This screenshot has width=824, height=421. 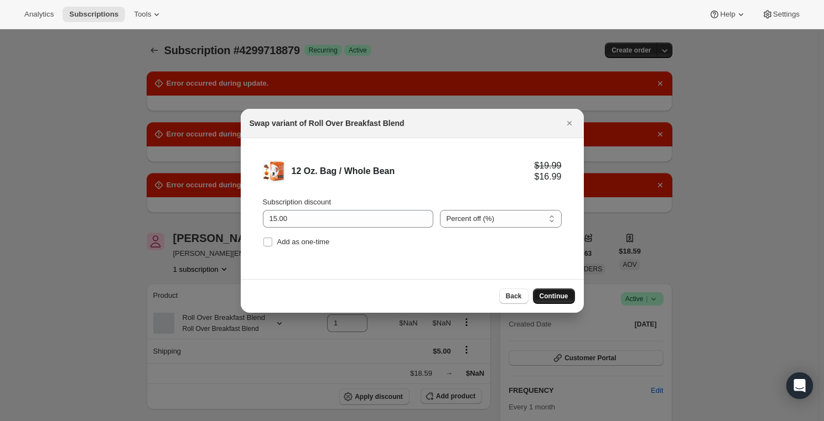 What do you see at coordinates (39, 14) in the screenshot?
I see `span: Analytics` at bounding box center [39, 14].